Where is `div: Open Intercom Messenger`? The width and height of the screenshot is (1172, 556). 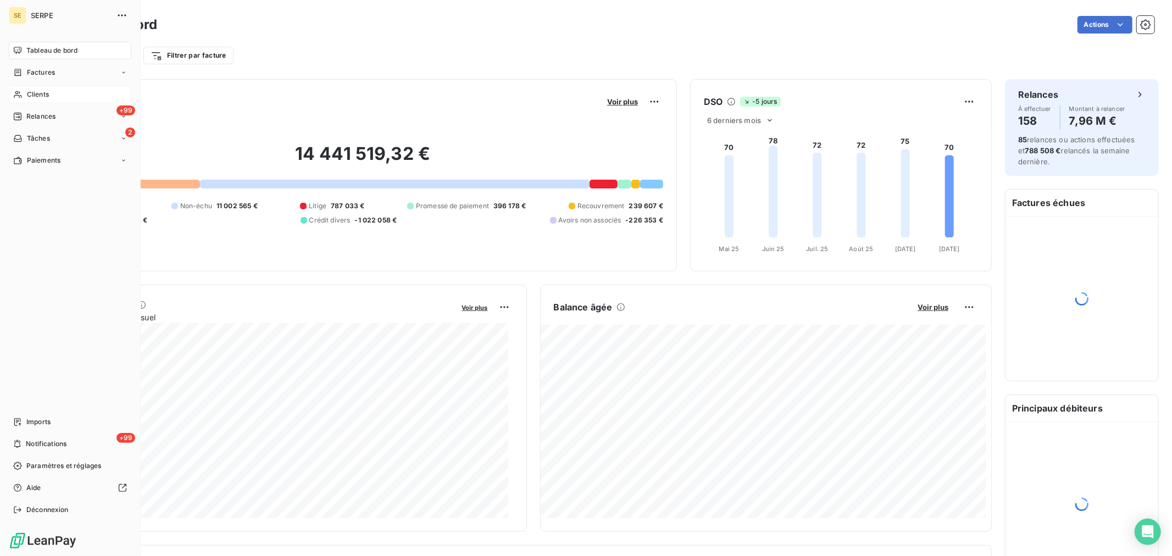
div: Open Intercom Messenger is located at coordinates (1148, 532).